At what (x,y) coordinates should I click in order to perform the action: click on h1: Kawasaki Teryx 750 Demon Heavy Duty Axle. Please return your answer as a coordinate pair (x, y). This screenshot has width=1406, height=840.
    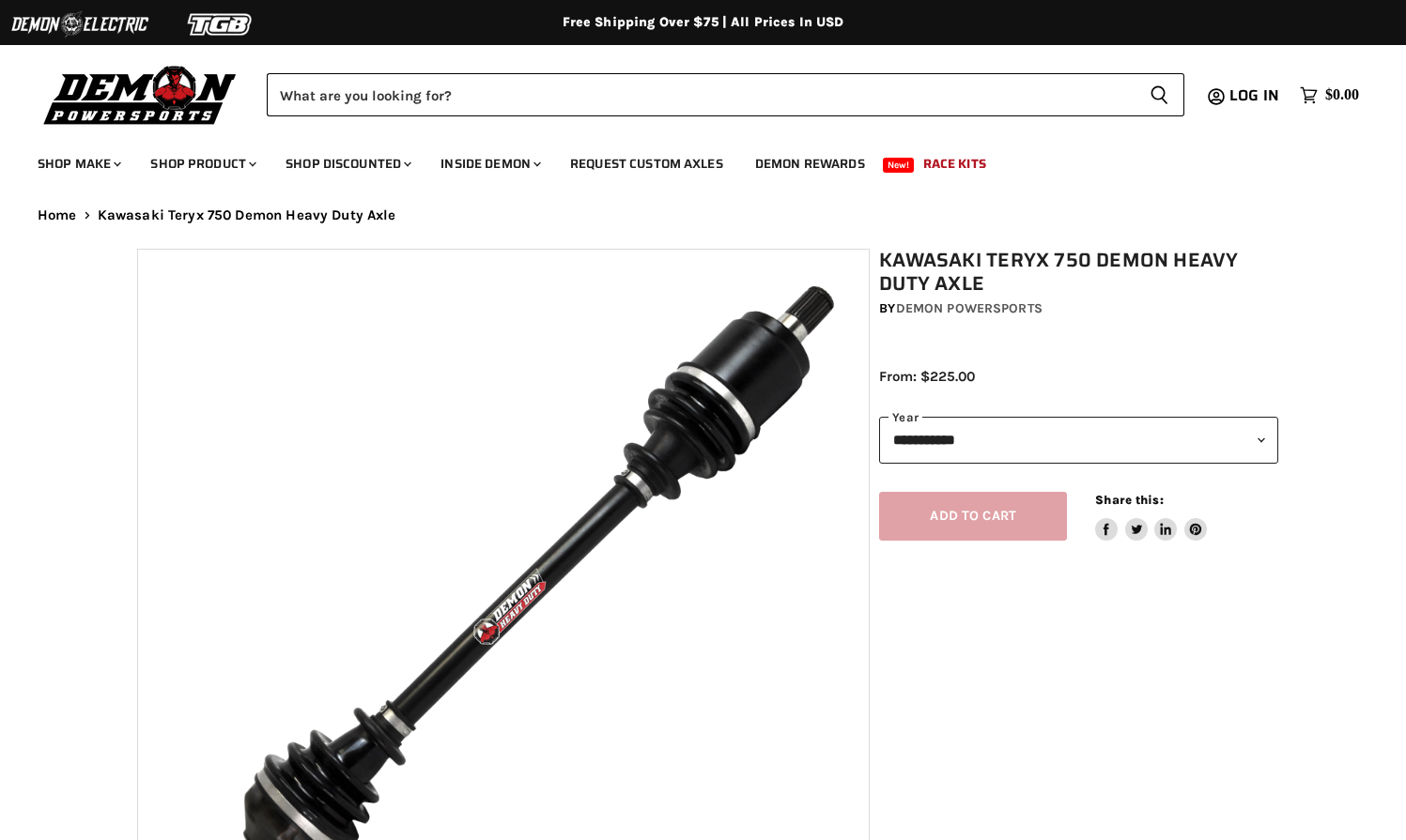
    Looking at the image, I should click on (1077, 272).